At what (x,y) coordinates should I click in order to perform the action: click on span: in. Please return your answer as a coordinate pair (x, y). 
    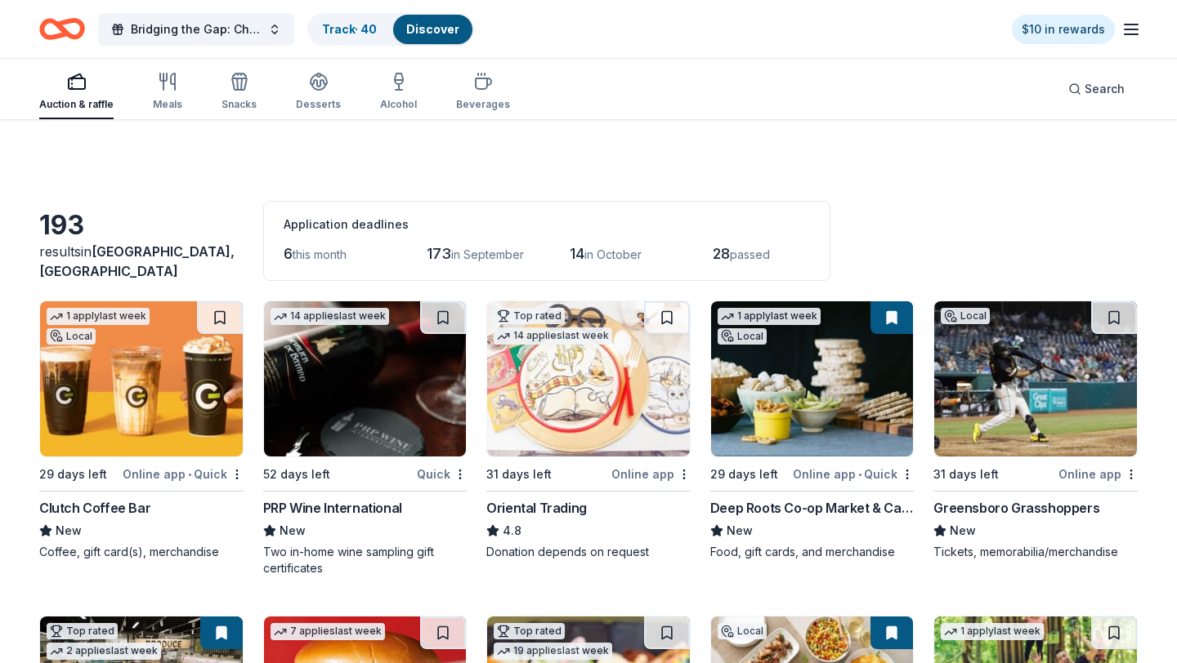
    Looking at the image, I should click on (136, 261).